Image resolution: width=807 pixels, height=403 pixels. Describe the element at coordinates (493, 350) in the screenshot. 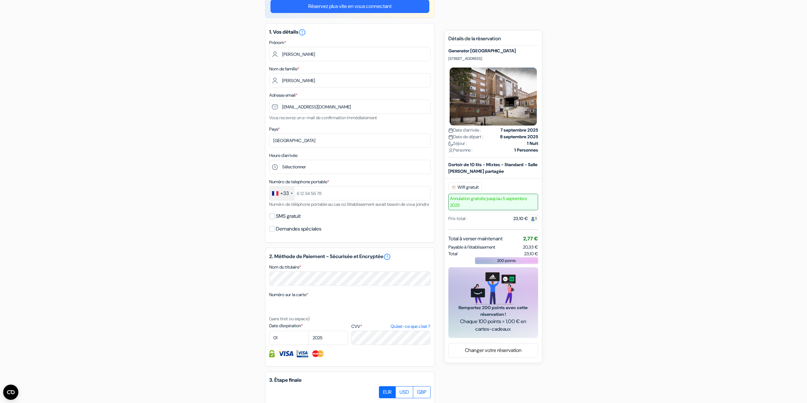

I see `a: Changer votre réservation` at that location.